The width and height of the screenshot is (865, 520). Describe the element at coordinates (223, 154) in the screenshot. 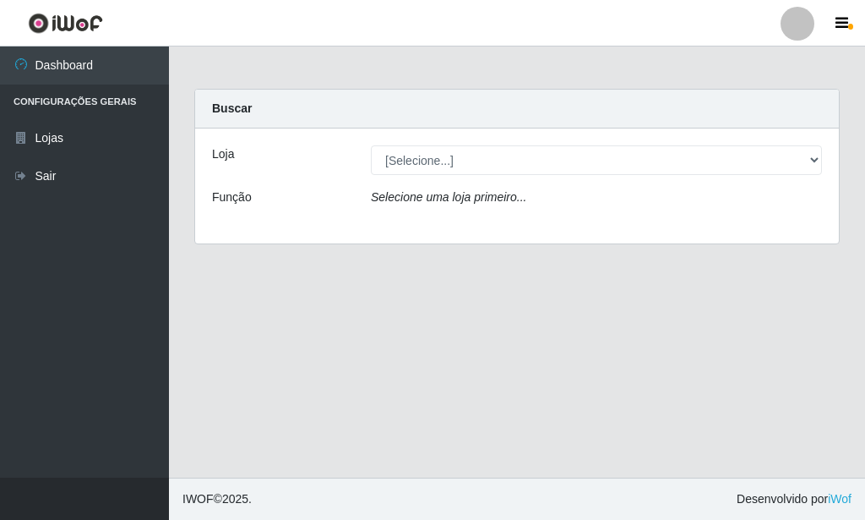

I see `label: Loja` at that location.